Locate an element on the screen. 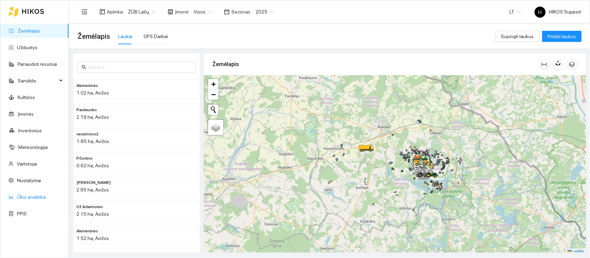 The height and width of the screenshot is (258, 590). a: Pridėti laukus is located at coordinates (562, 36).